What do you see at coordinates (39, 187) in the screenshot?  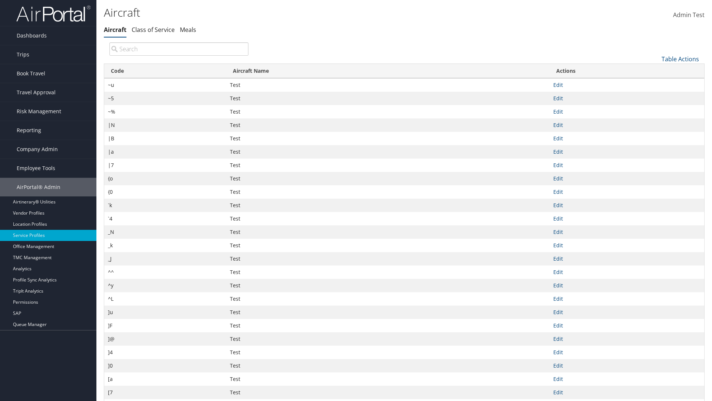 I see `span: AirPortal® Admin` at bounding box center [39, 187].